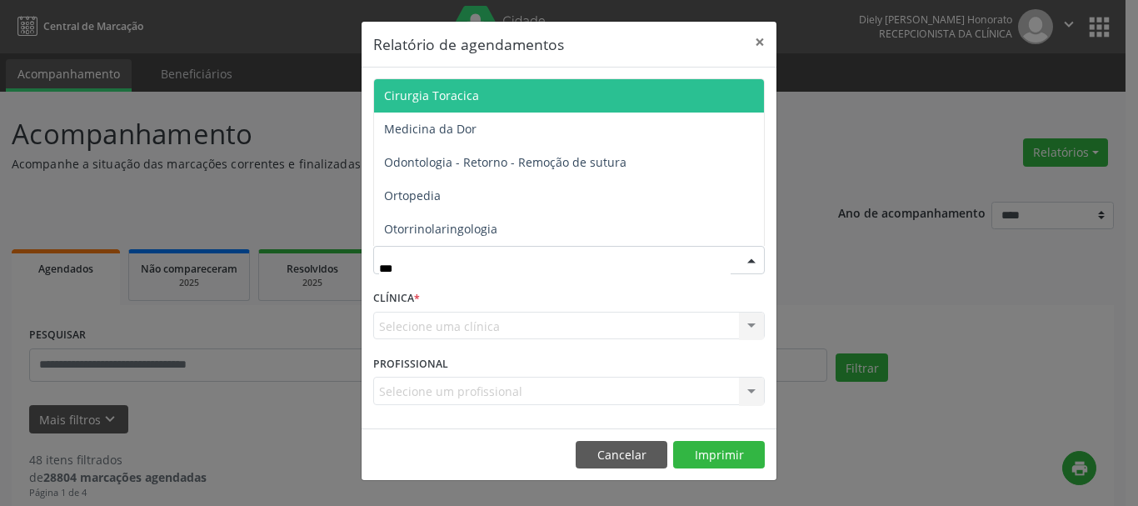  I want to click on h5: Relatório de agendamentos, so click(468, 44).